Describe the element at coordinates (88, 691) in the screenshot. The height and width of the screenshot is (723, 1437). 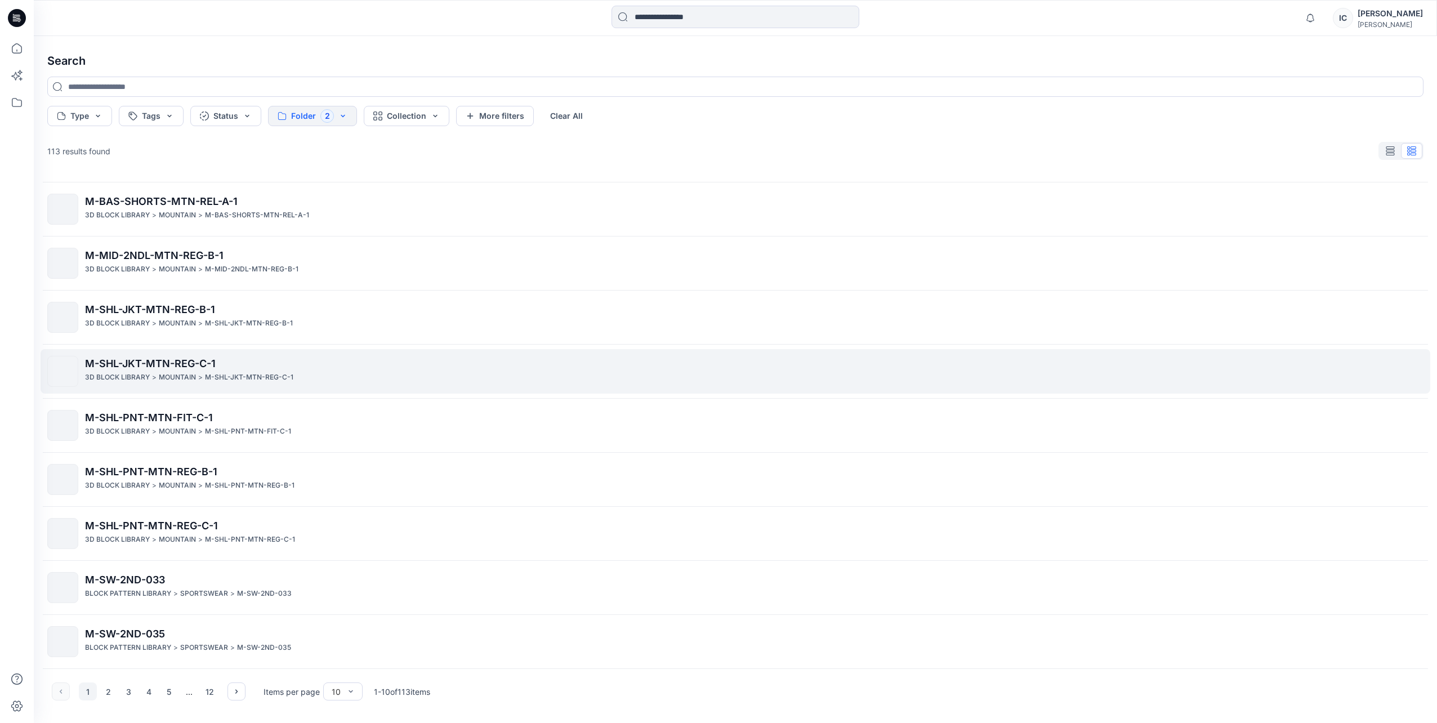
I see `button: 1` at that location.